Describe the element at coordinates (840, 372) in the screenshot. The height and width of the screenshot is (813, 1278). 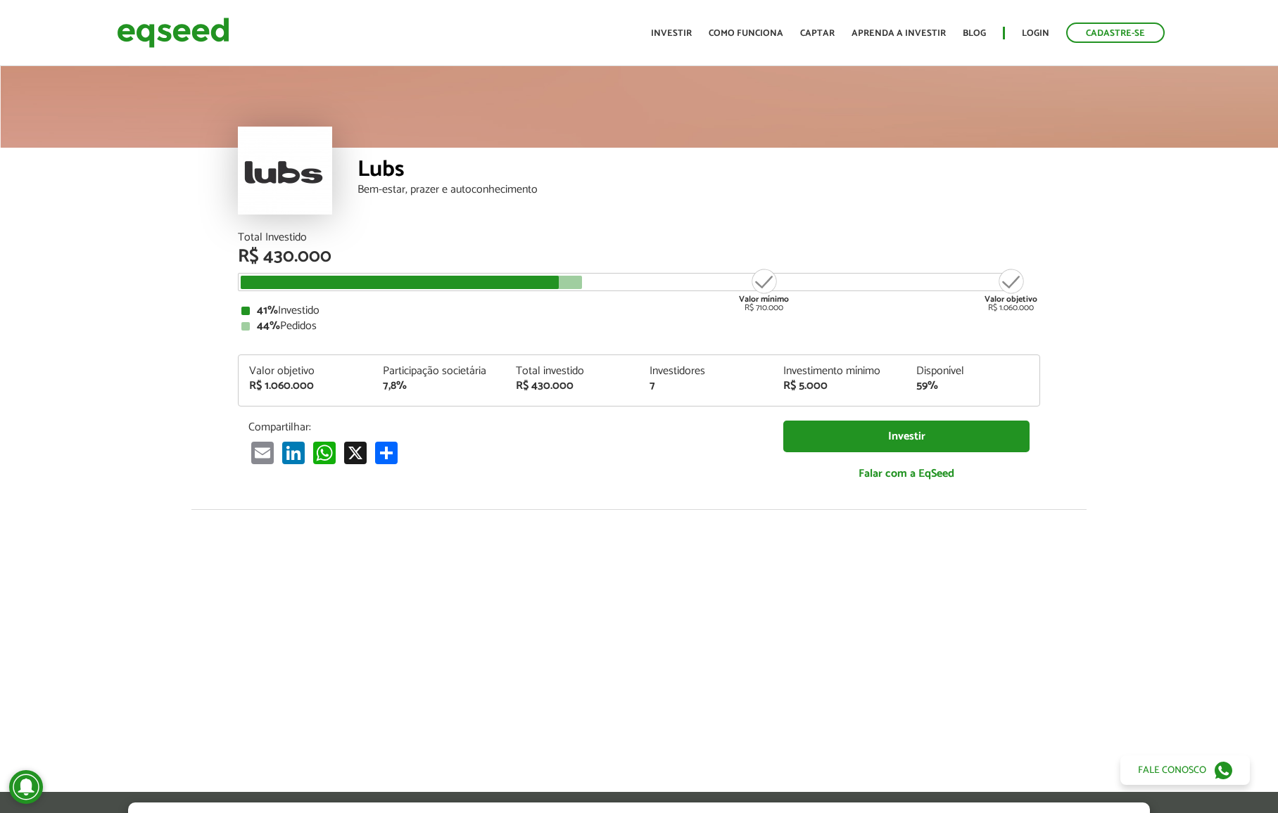
I see `div: Investimento mínimo` at that location.